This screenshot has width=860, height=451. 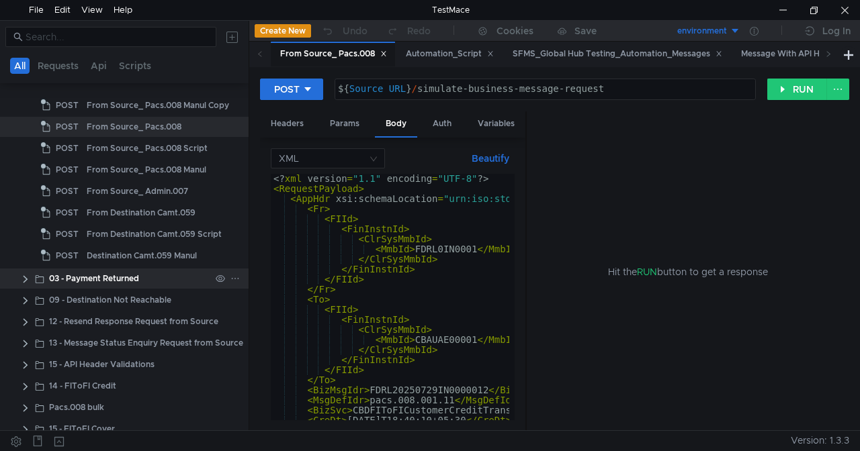 I want to click on div: From Destination Camt.059, so click(x=141, y=213).